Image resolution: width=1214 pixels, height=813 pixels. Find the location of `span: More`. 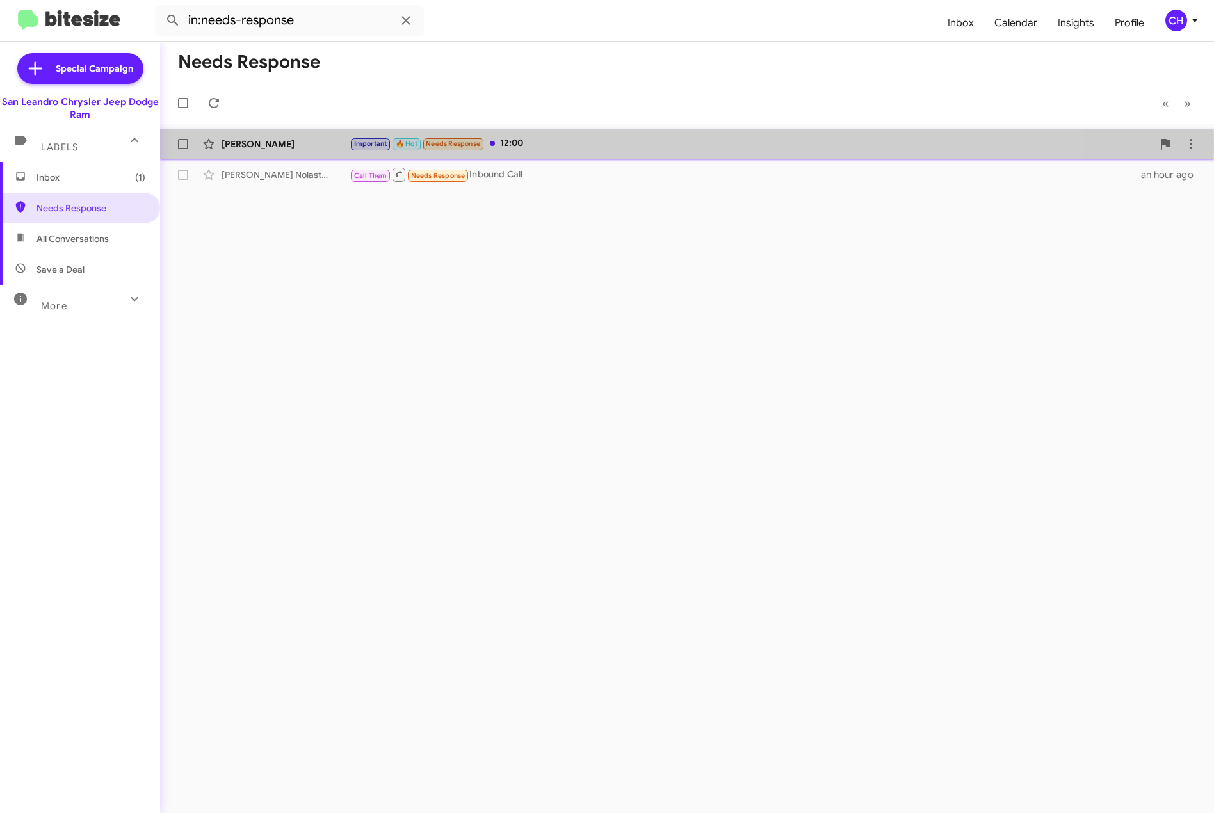

span: More is located at coordinates (54, 306).